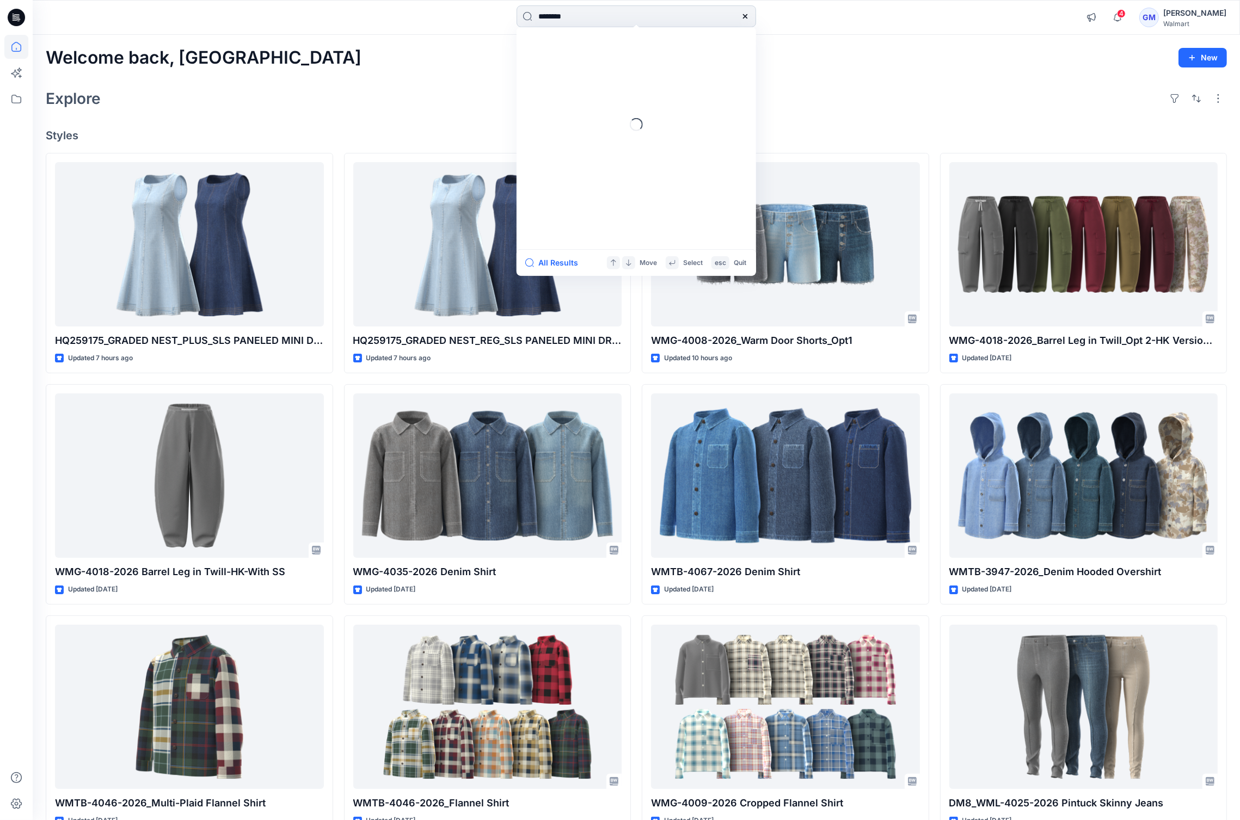 This screenshot has width=1240, height=820. What do you see at coordinates (785, 572) in the screenshot?
I see `p: WMTB-4067-2026 Denim Shirt` at bounding box center [785, 572].